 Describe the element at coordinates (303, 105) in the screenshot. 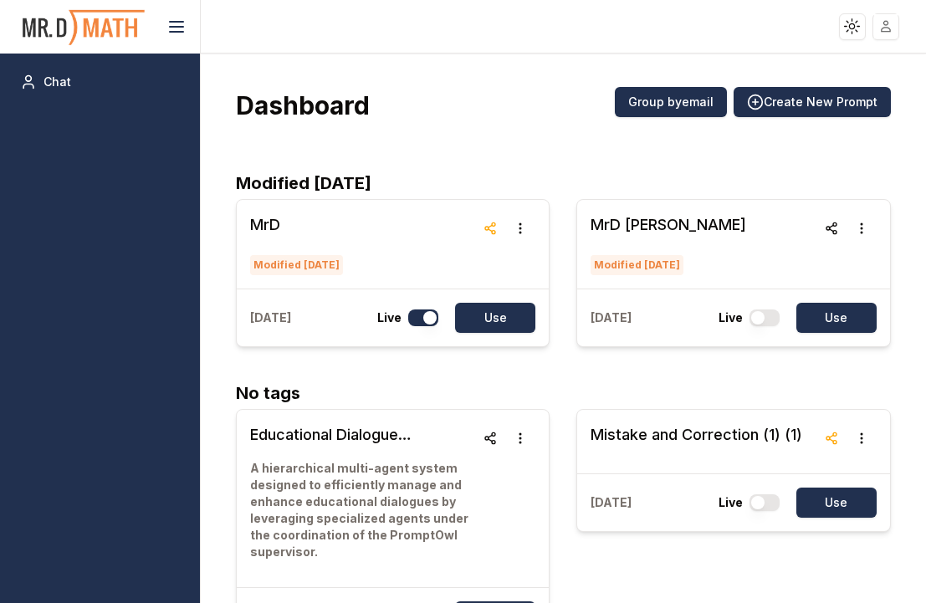

I see `h3: Dashboard` at that location.